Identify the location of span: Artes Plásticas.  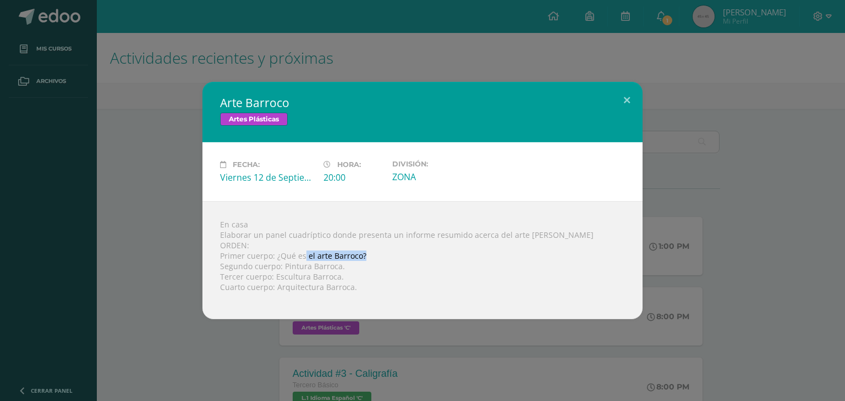
(254, 119).